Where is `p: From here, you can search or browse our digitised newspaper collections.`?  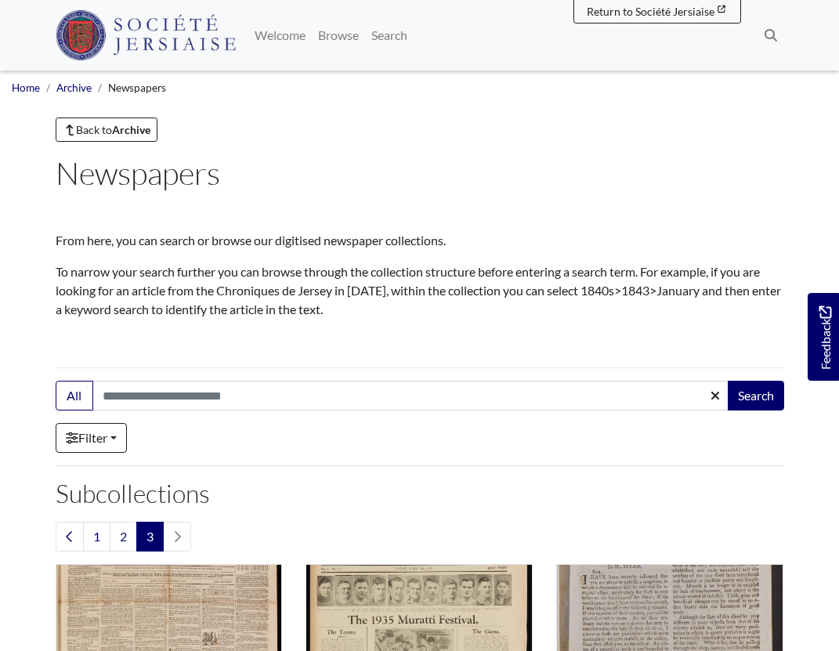
p: From here, you can search or browse our digitised newspaper collections. is located at coordinates (420, 240).